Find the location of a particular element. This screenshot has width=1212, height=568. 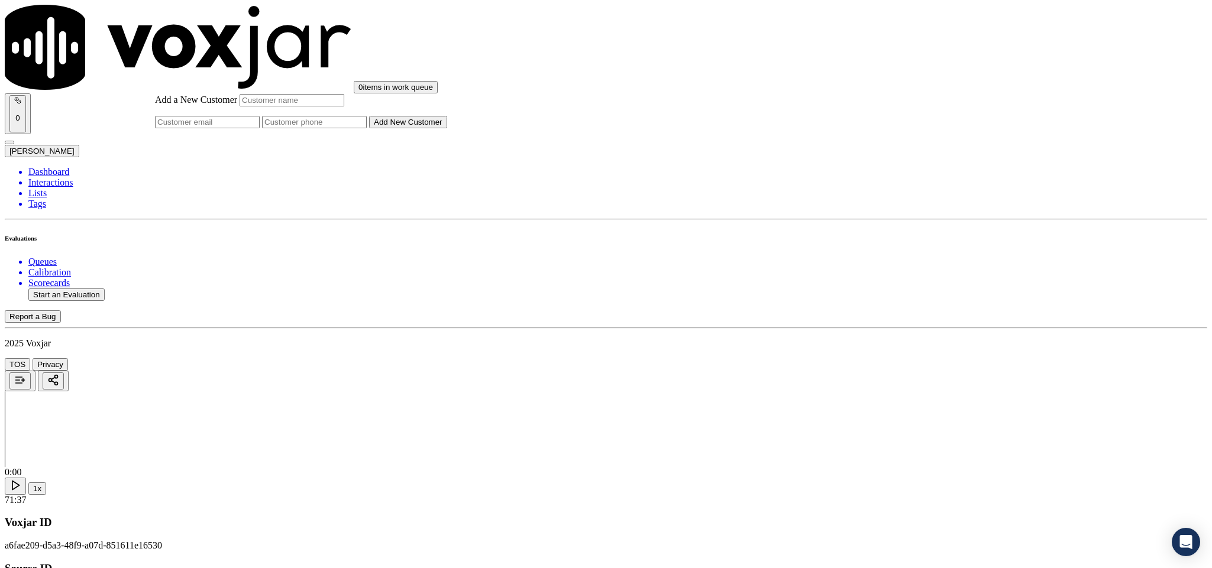

li: Queues is located at coordinates (618, 262).